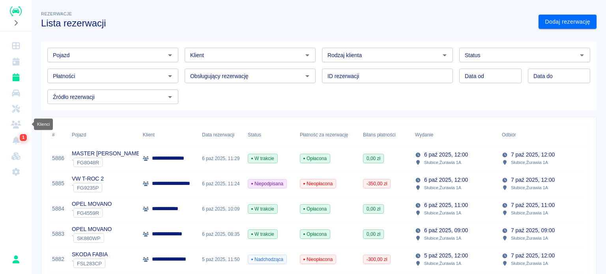 This screenshot has width=606, height=274. What do you see at coordinates (16, 172) in the screenshot?
I see `a: Ustawienia` at bounding box center [16, 172].